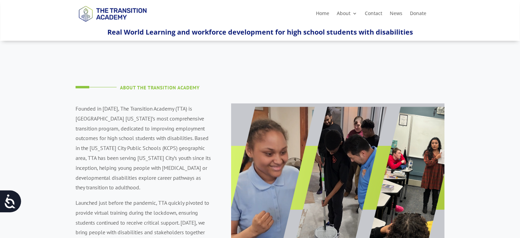 This screenshot has width=520, height=238. Describe the element at coordinates (418, 15) in the screenshot. I see `a: Donate` at that location.